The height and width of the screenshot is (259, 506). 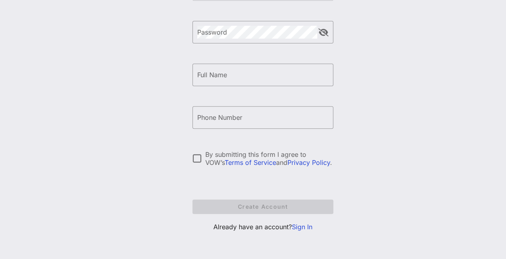 What do you see at coordinates (269, 159) in the screenshot?
I see `div: By submitting this form I agree to VOW’s and .` at bounding box center [269, 159].